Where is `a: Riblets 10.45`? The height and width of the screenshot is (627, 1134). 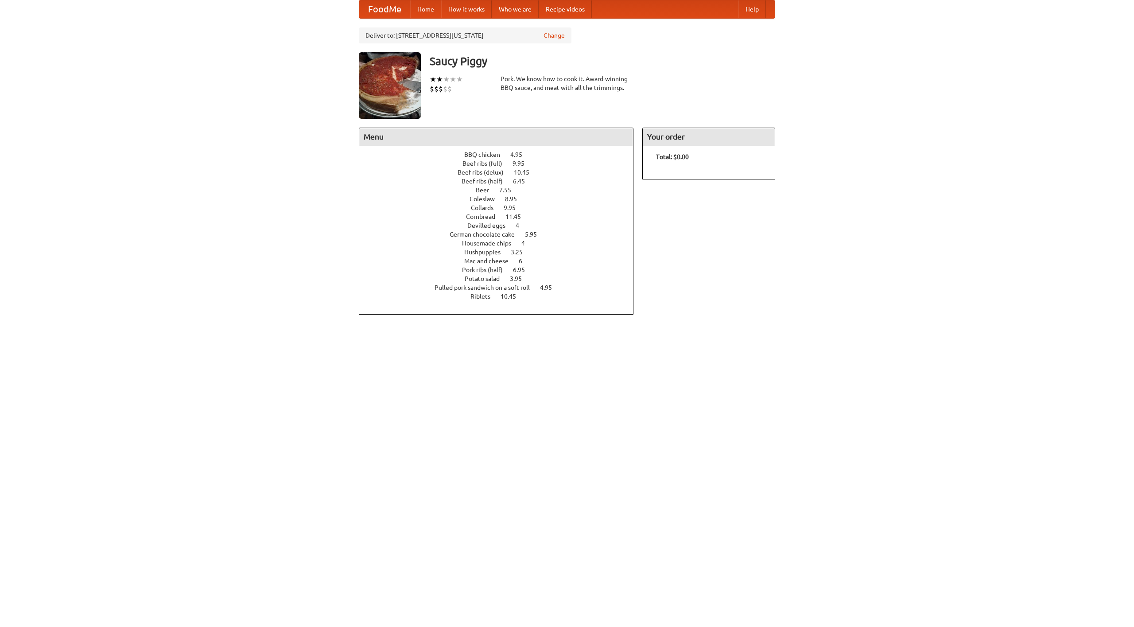
a: Riblets 10.45 is located at coordinates (502, 296).